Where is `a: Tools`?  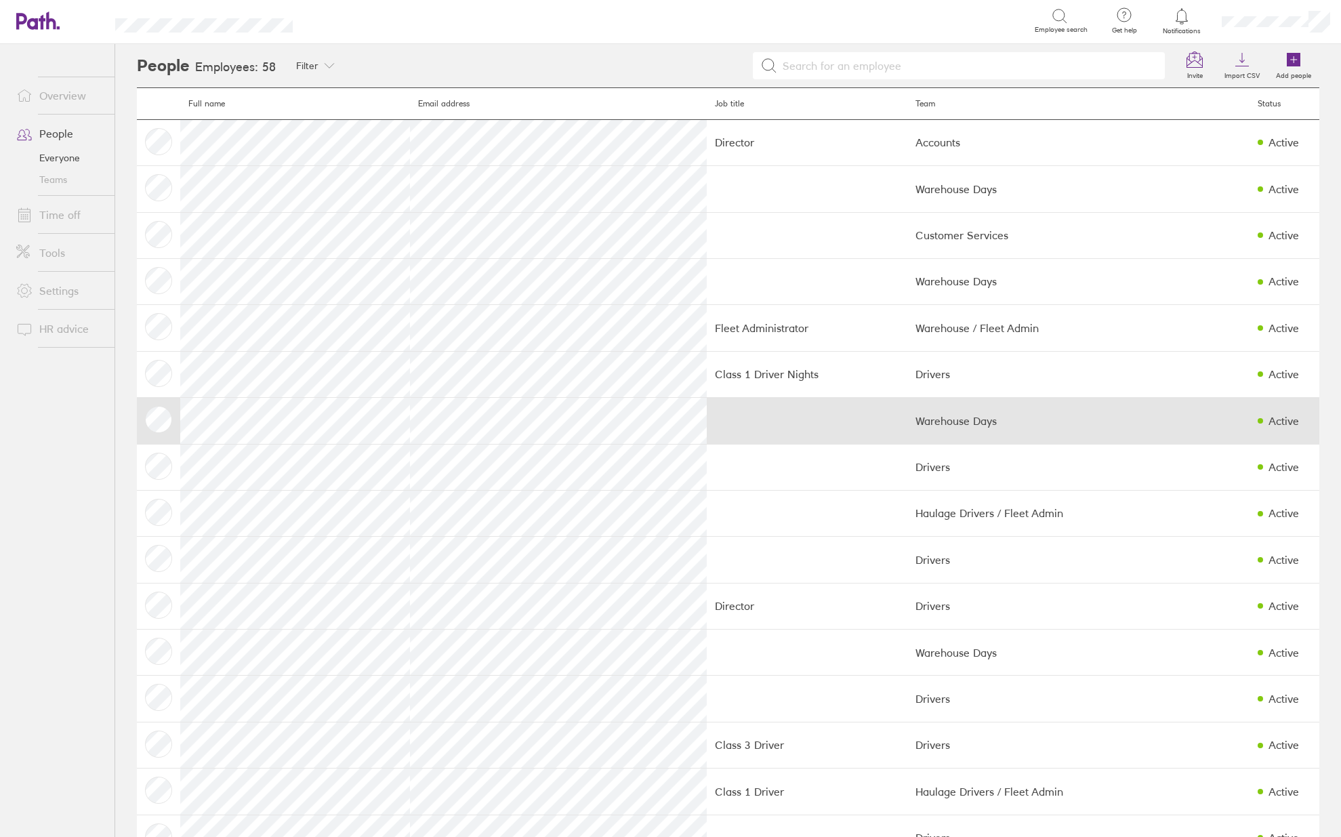 a: Tools is located at coordinates (60, 253).